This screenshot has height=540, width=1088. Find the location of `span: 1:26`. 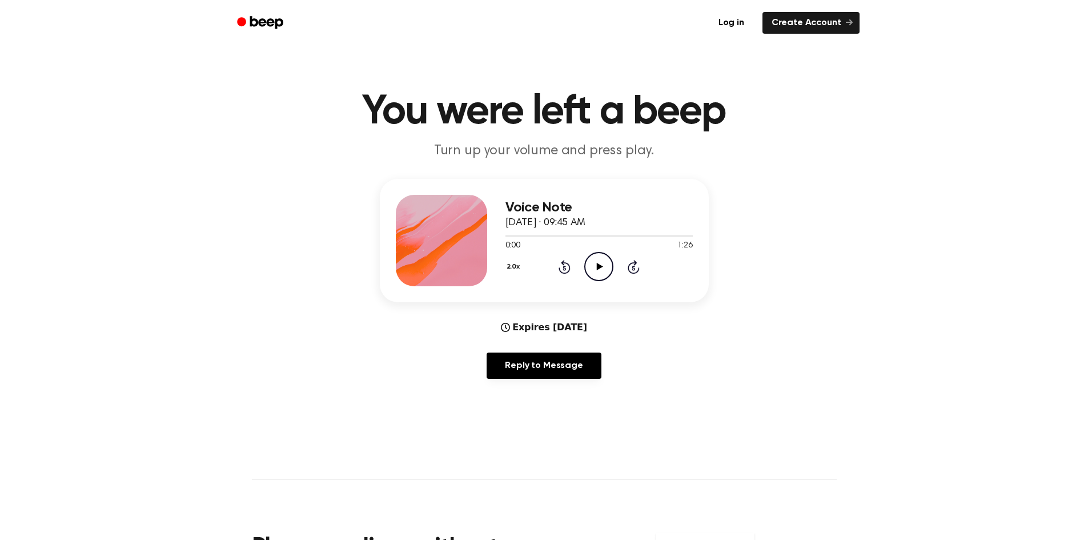

span: 1:26 is located at coordinates (685, 246).